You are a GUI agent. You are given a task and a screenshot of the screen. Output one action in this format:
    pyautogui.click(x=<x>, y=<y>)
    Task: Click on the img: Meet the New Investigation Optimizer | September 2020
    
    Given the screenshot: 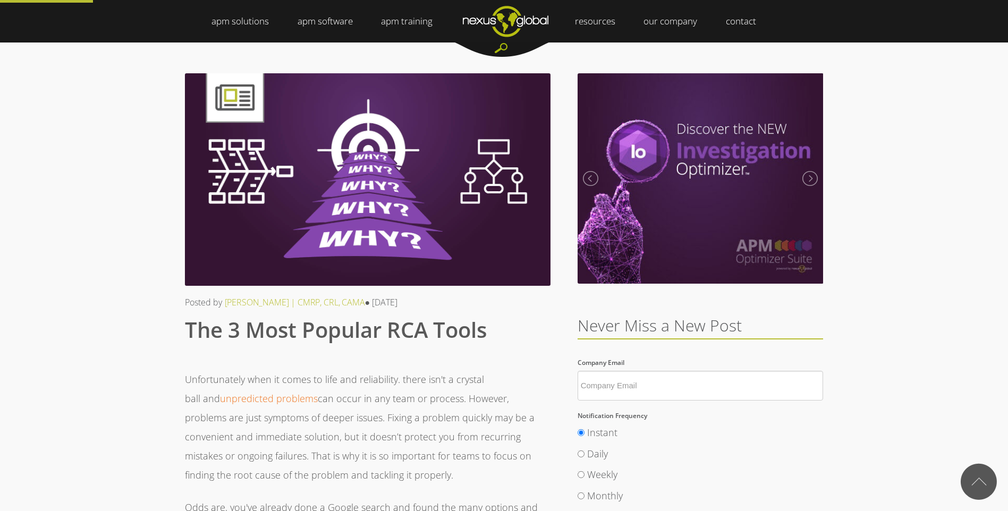 What is the action you would take?
    pyautogui.click(x=700, y=178)
    